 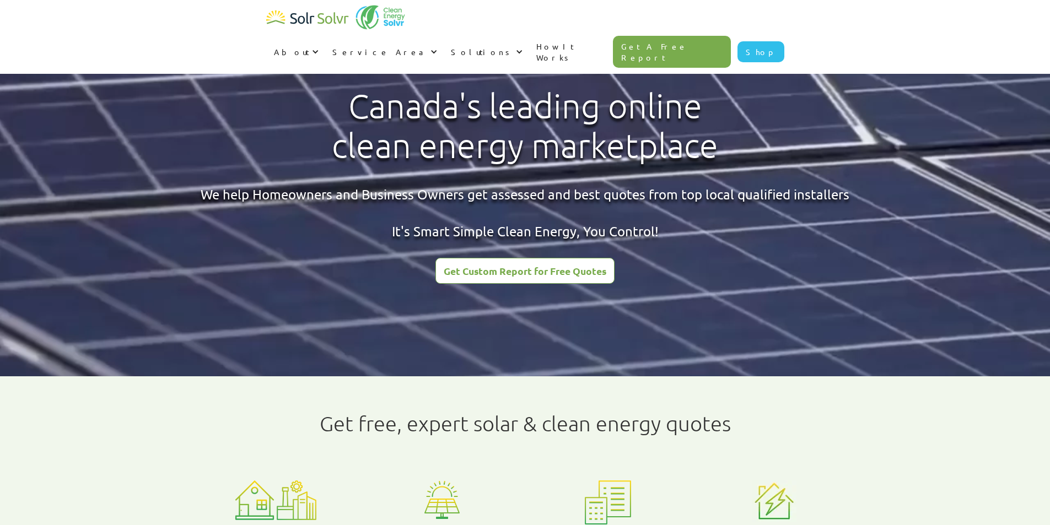 I want to click on h1: Canada's leading online clean energy marketplace, so click(x=525, y=126).